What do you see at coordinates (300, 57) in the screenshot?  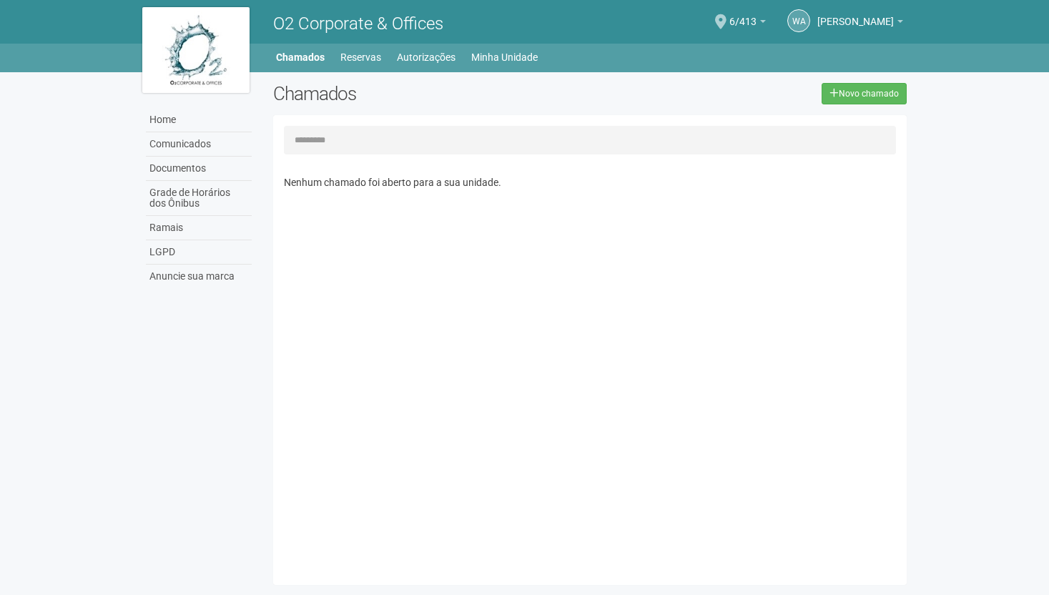 I see `a: Chamados` at bounding box center [300, 57].